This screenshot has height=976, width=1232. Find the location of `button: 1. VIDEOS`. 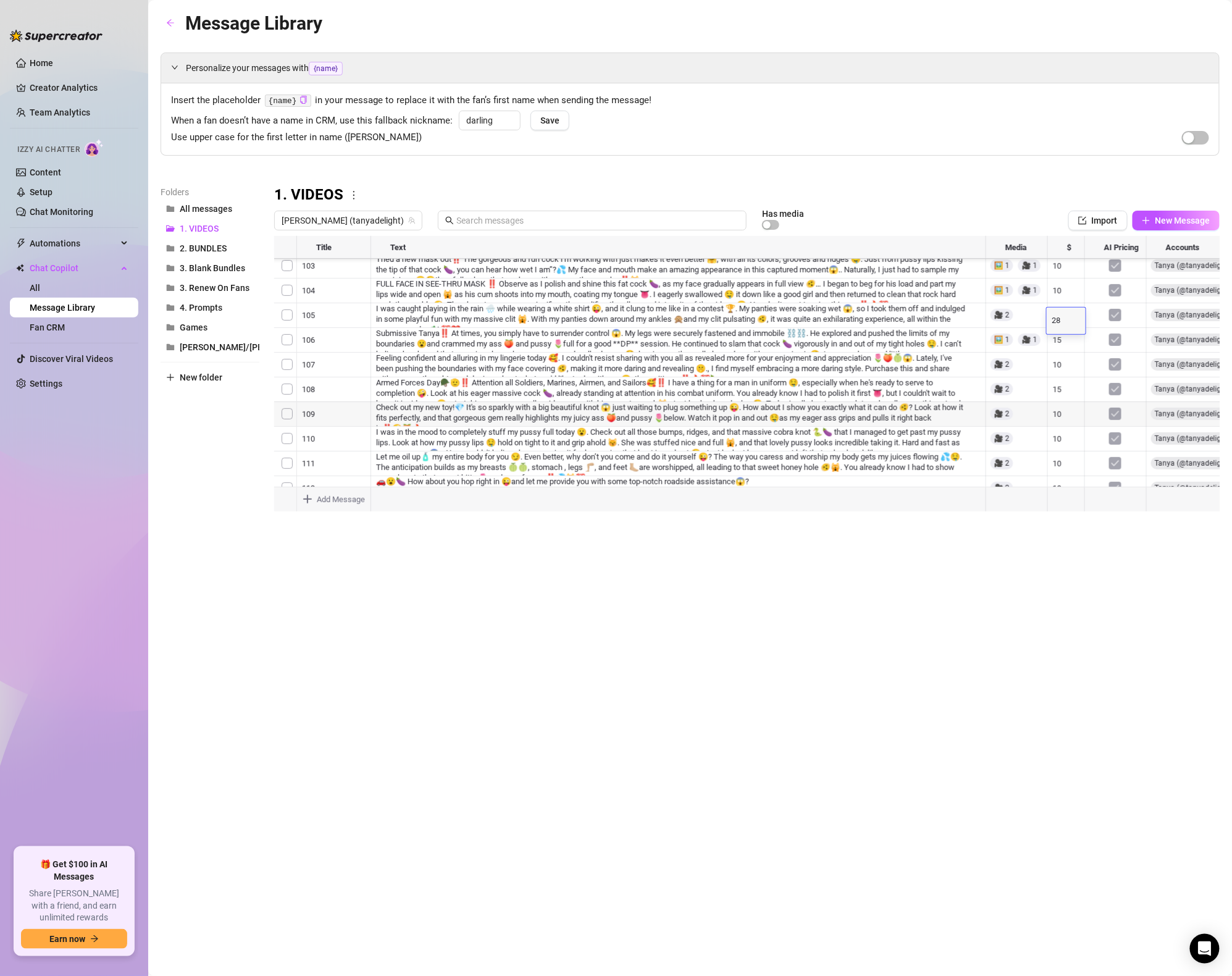

button: 1. VIDEOS is located at coordinates (210, 229).